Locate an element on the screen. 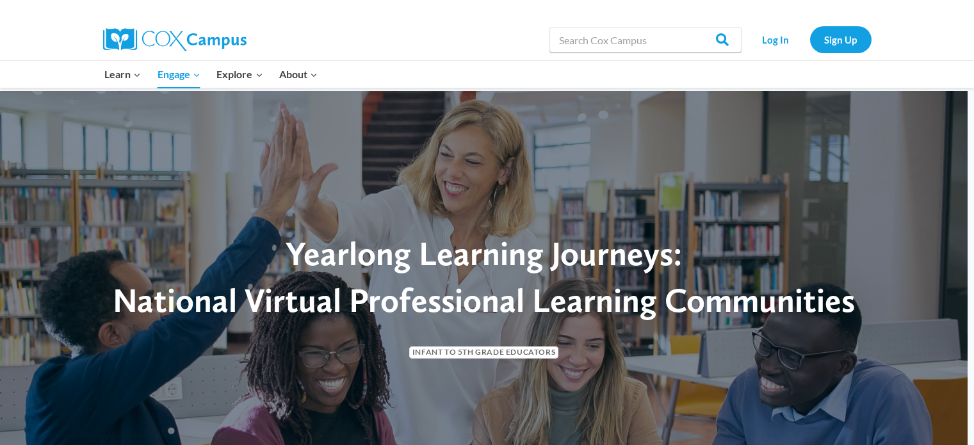 The width and height of the screenshot is (974, 445). span: Yearlong Learning Journeys: is located at coordinates (483, 253).